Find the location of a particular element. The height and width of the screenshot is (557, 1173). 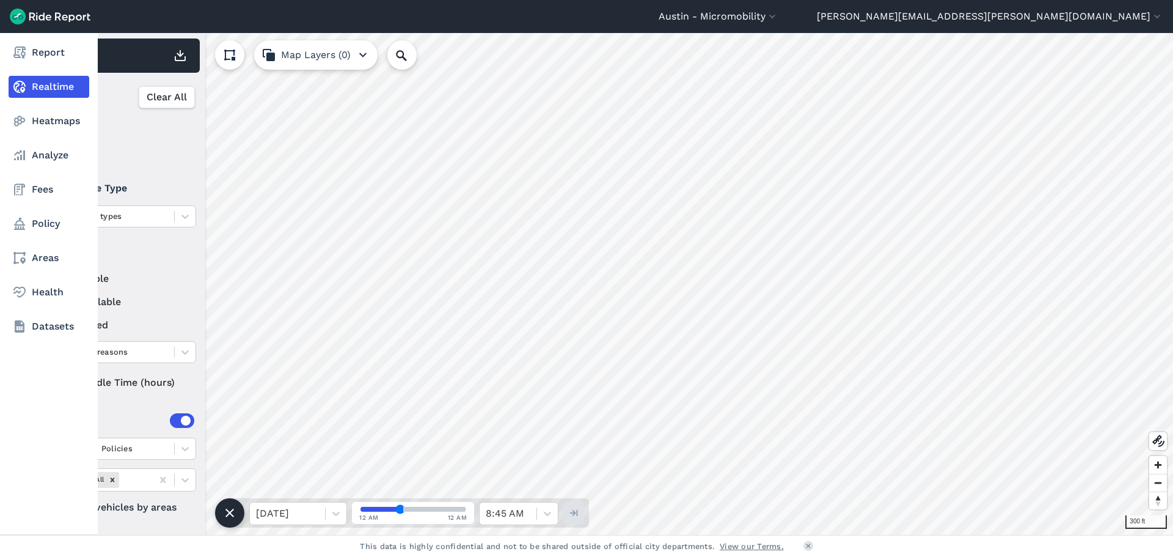

label: unavailable is located at coordinates (123, 302).